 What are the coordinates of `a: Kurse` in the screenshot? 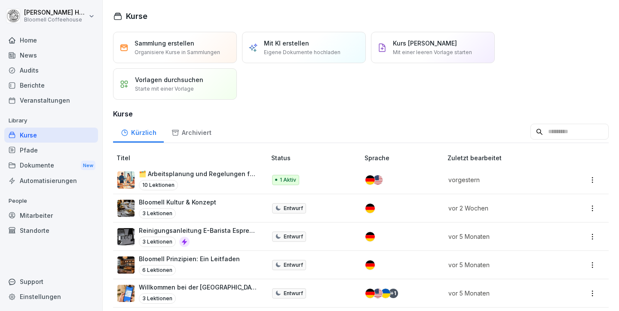 It's located at (51, 135).